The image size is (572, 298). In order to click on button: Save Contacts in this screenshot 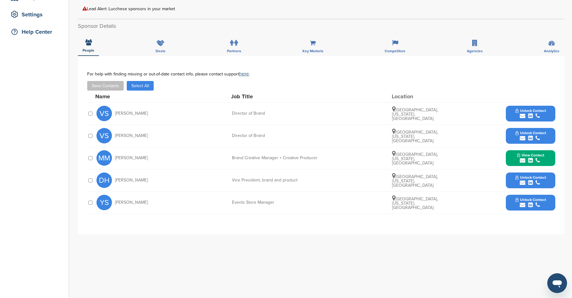, I will do `click(105, 86)`.